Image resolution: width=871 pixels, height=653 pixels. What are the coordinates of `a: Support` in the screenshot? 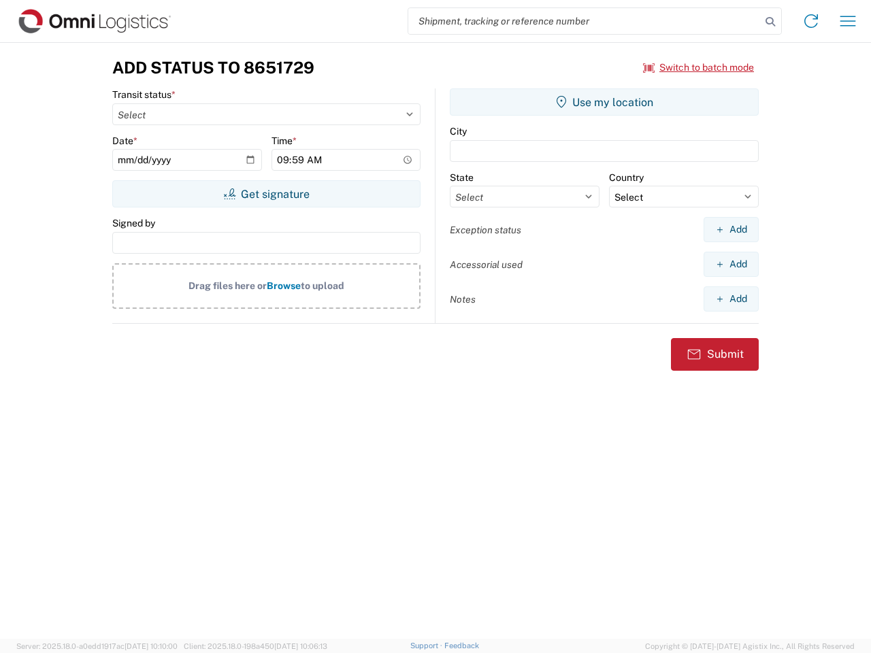 It's located at (427, 646).